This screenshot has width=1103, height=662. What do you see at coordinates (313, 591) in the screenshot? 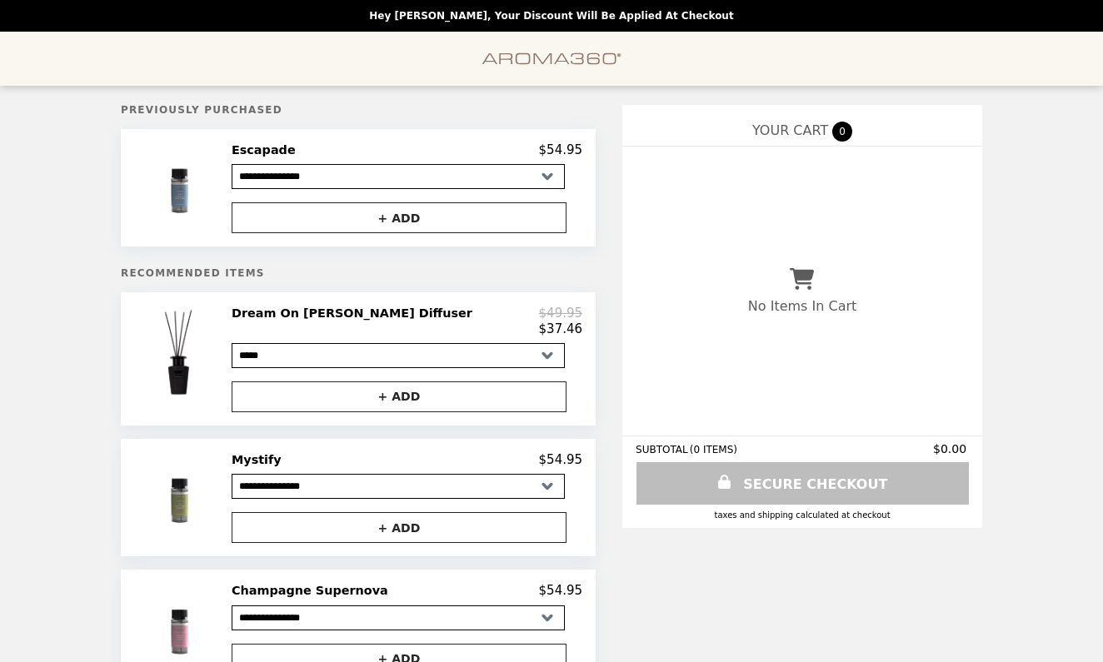
I see `h2: Champagne Supernova` at bounding box center [313, 591].